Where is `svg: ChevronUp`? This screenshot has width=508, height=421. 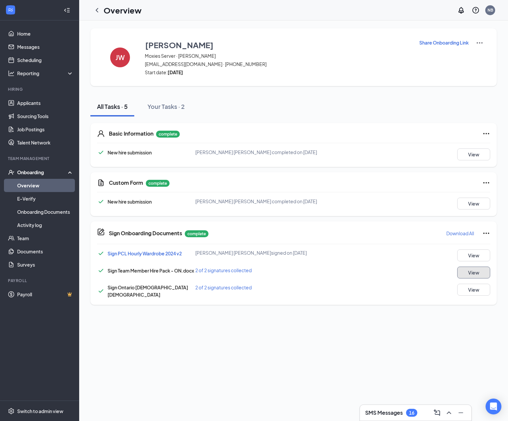
svg: ChevronUp is located at coordinates (449, 413).